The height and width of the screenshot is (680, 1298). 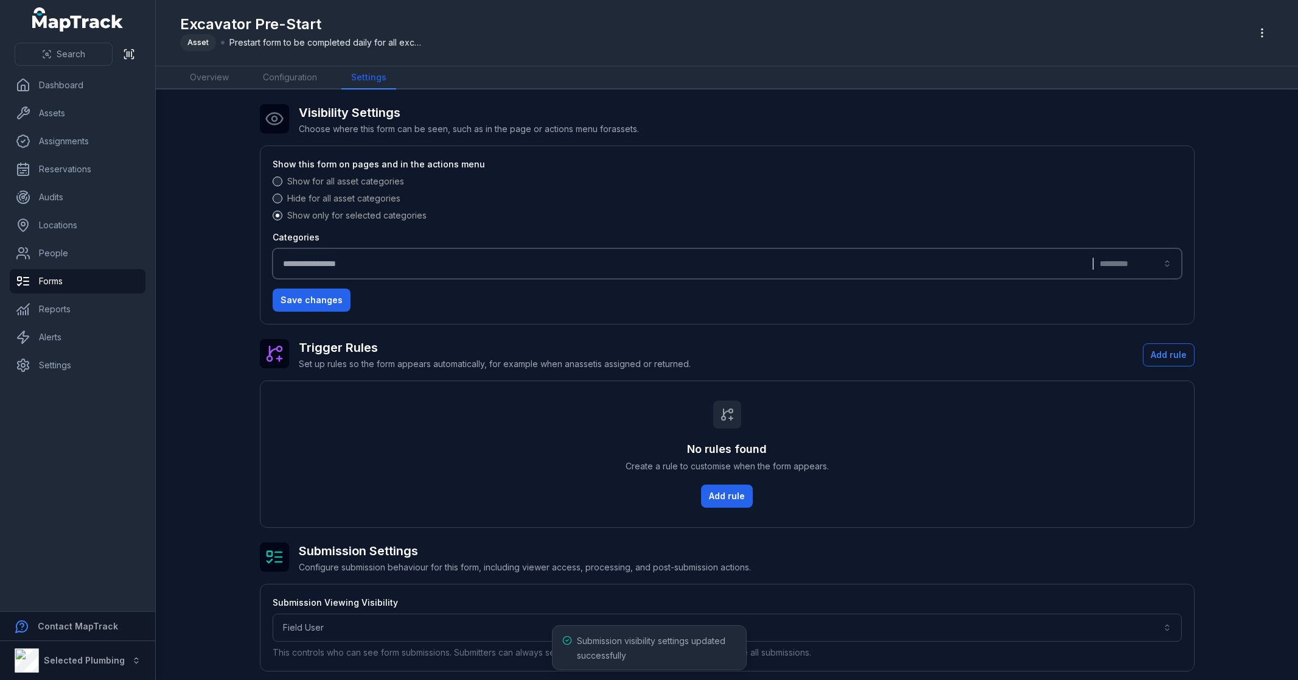 I want to click on h1: Excavator Pre-Start, so click(x=302, y=24).